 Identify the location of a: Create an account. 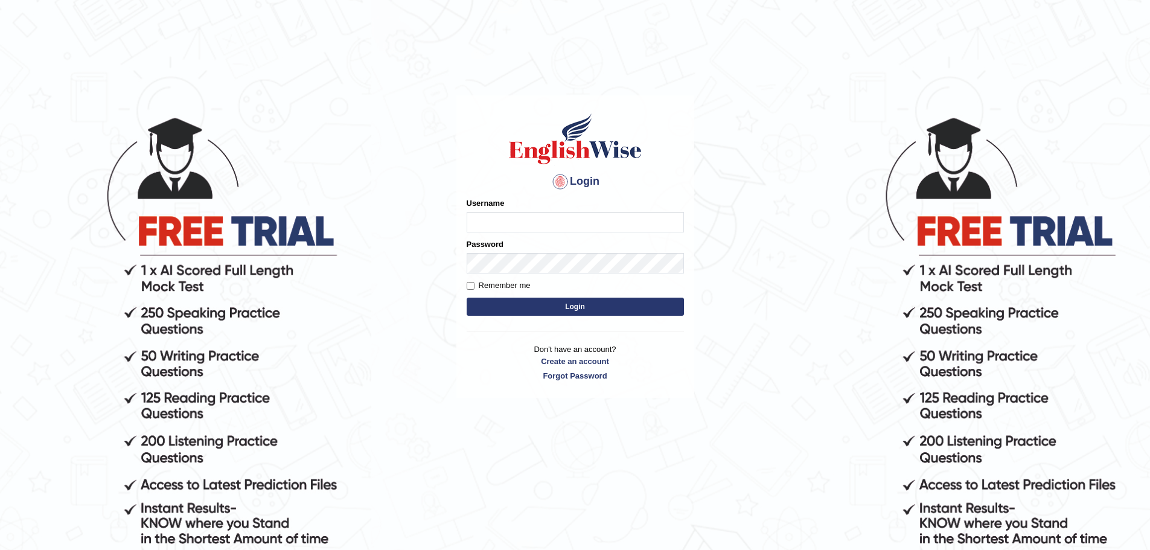
(575, 361).